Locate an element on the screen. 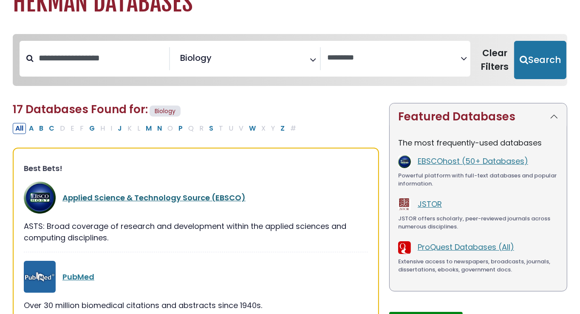  p: The most frequently-used databases is located at coordinates (478, 142).